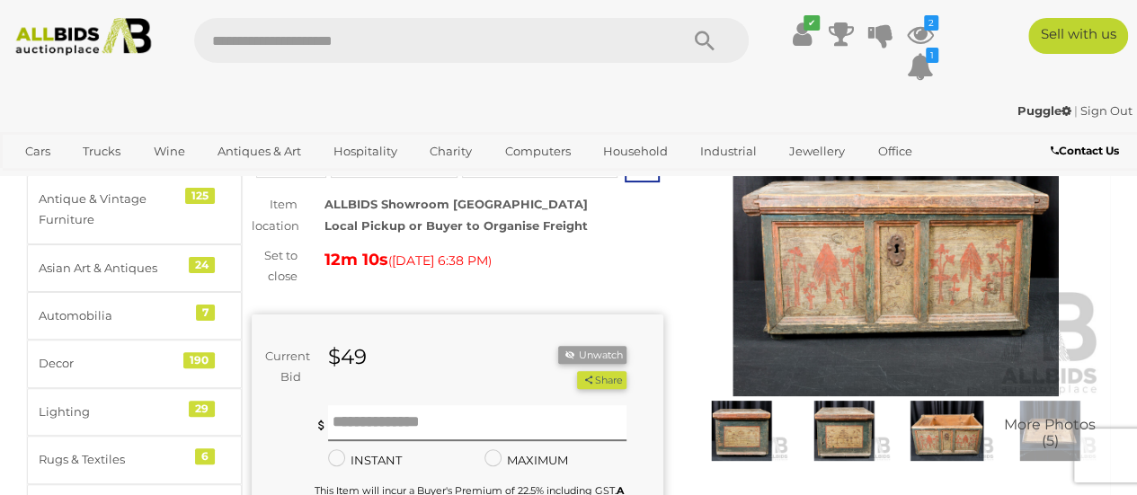 This screenshot has height=495, width=1137. What do you see at coordinates (112, 316) in the screenshot?
I see `div: Automobilia` at bounding box center [112, 316].